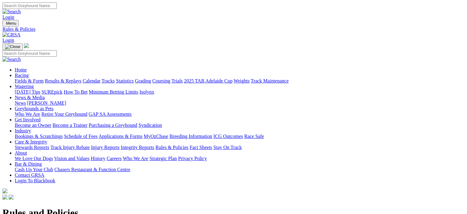  Describe the element at coordinates (32, 147) in the screenshot. I see `a: Stewards Reports` at that location.